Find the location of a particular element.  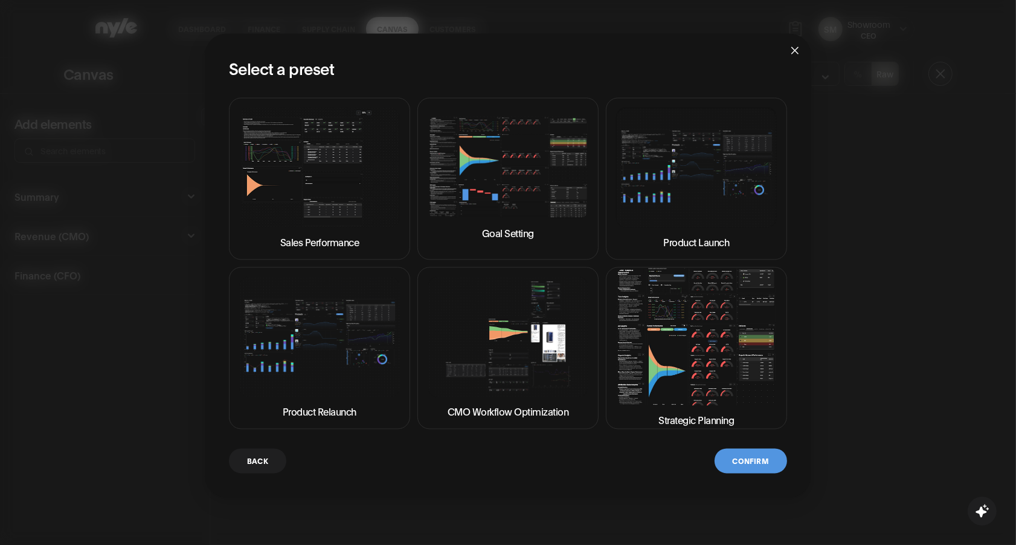

button: Sales Performance is located at coordinates (320, 178).